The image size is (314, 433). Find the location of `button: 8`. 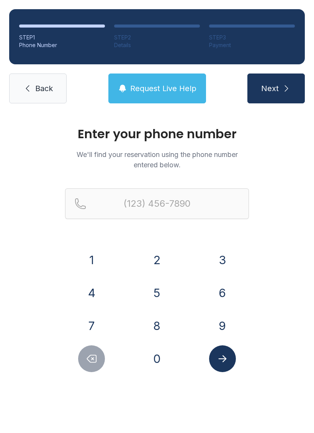

button: 8 is located at coordinates (157, 326).